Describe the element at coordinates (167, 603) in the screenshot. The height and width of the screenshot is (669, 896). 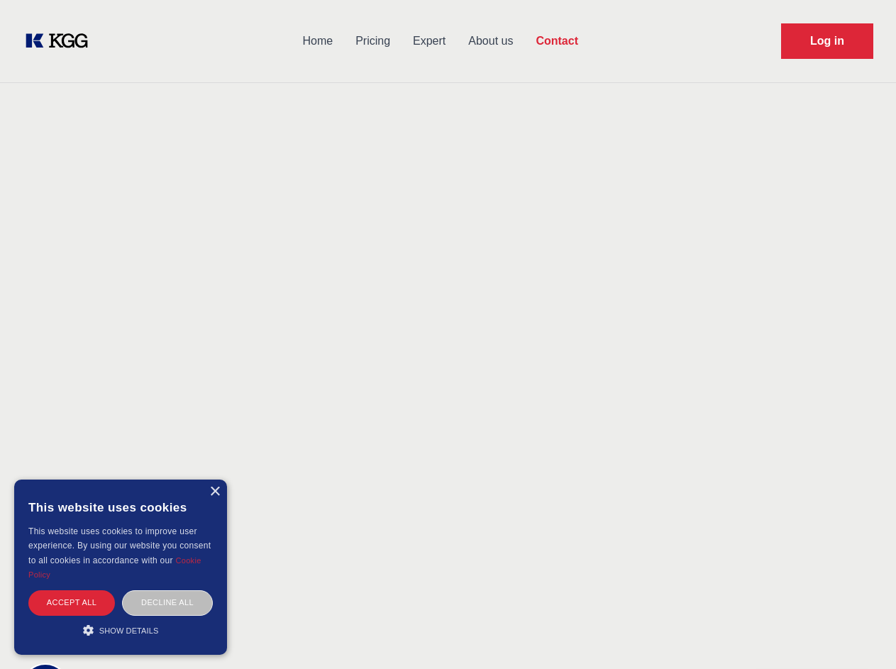
I see `div: Decline all` at that location.